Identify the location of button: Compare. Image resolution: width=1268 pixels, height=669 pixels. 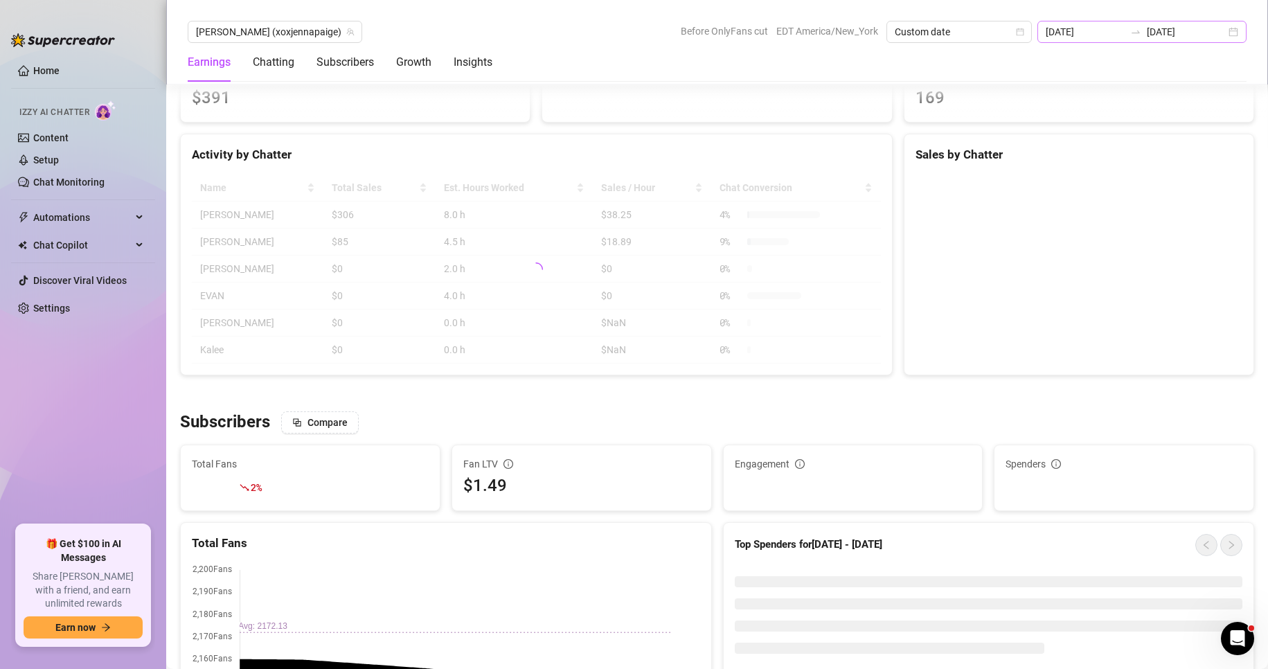
(320, 422).